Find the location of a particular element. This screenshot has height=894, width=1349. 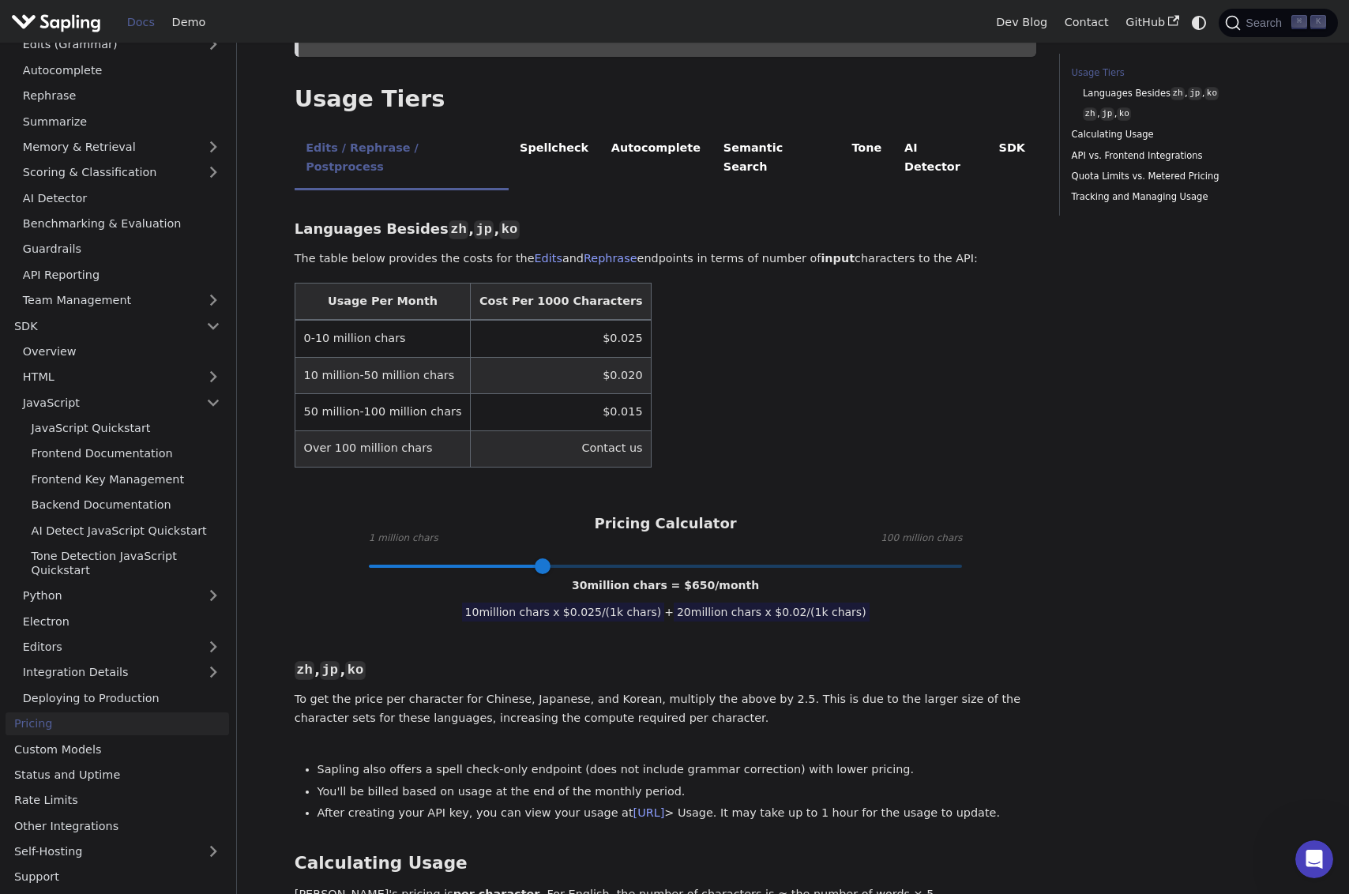

a: Languages Besideszh,jp,ko is located at coordinates (1181, 93).